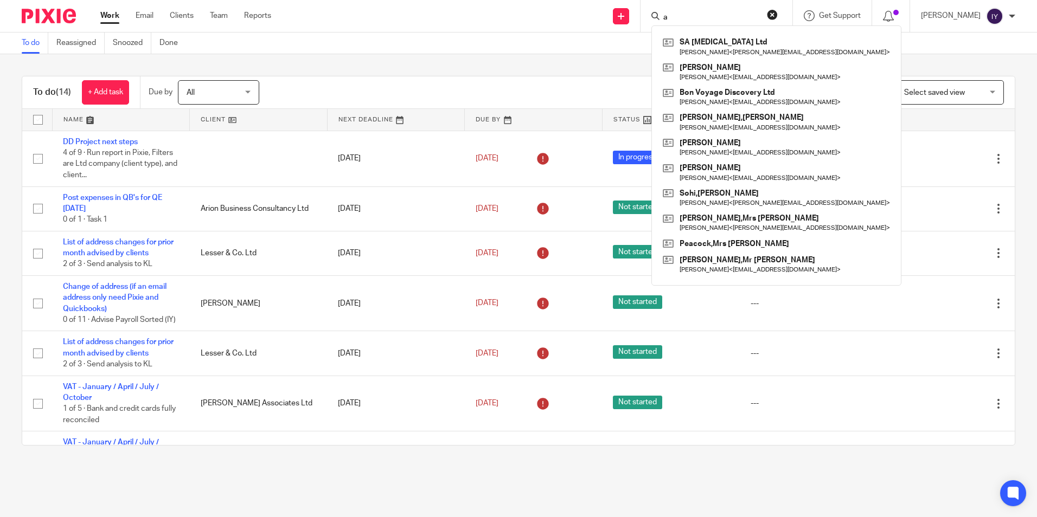  Describe the element at coordinates (994, 16) in the screenshot. I see `img: svg%3E` at that location.